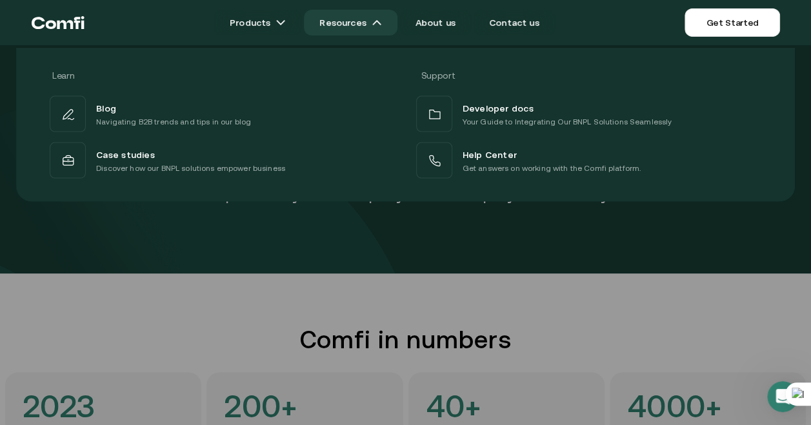 This screenshot has width=811, height=425. Describe the element at coordinates (567, 122) in the screenshot. I see `p: Your Guide to Integrating Our BNPL Solutions Seamlessly` at that location.